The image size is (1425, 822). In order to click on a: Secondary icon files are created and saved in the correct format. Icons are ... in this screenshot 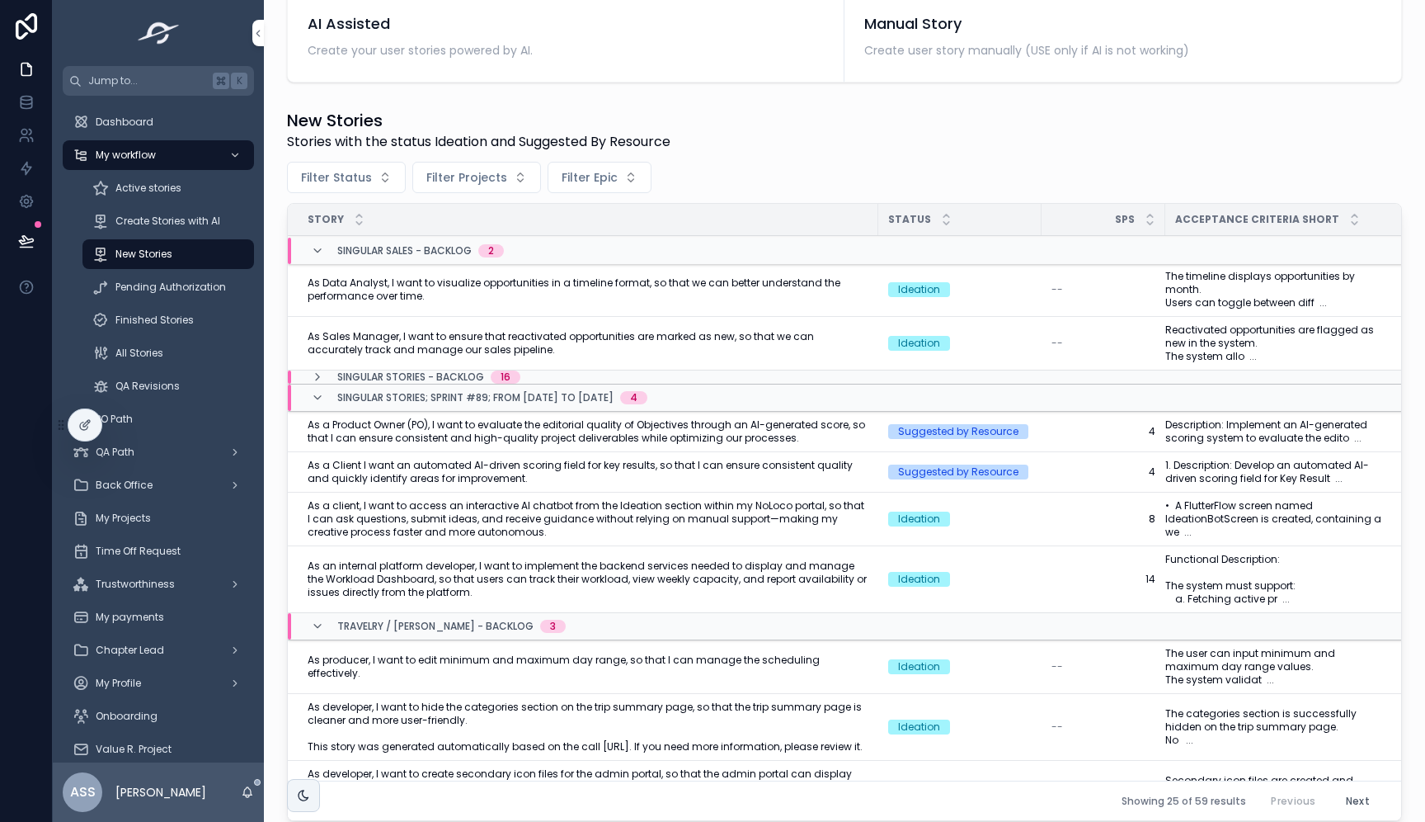, I will do `click(1275, 794)`.